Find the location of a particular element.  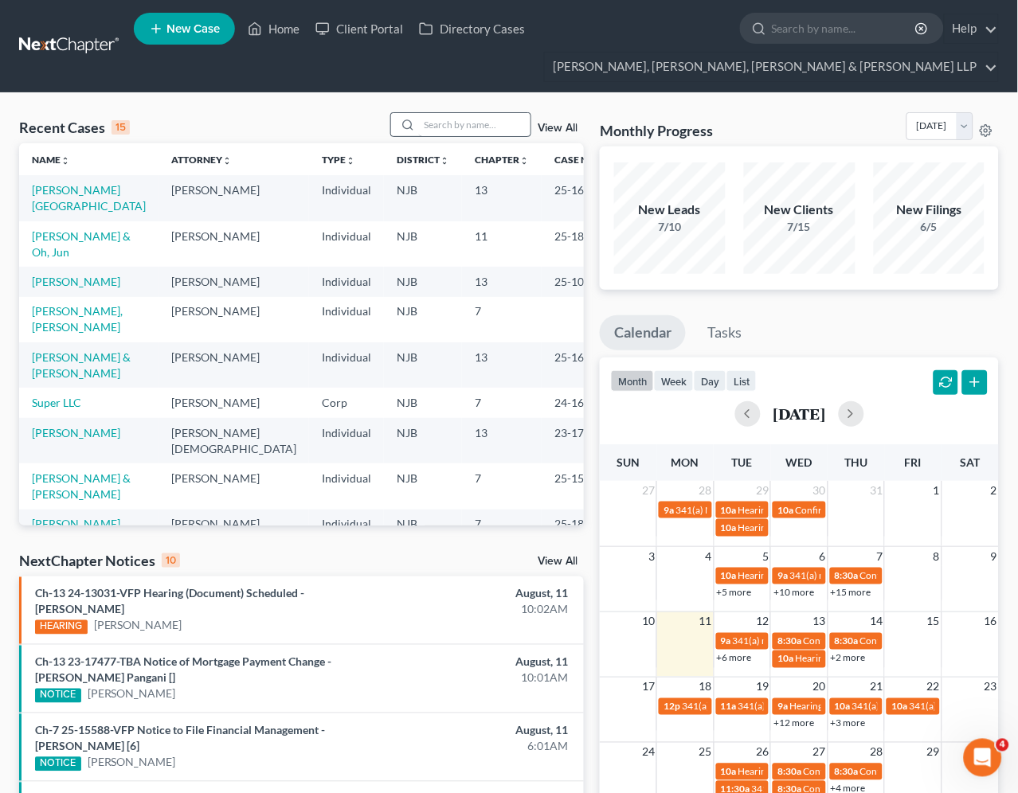

div: 6:01AM is located at coordinates (484, 747).